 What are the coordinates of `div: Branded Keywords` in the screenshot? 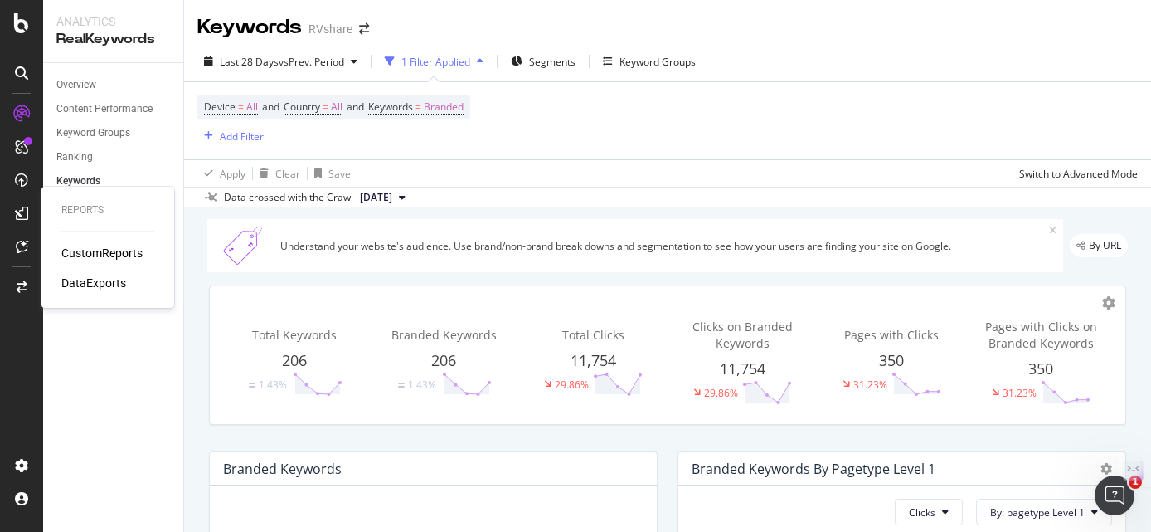 It's located at (282, 469).